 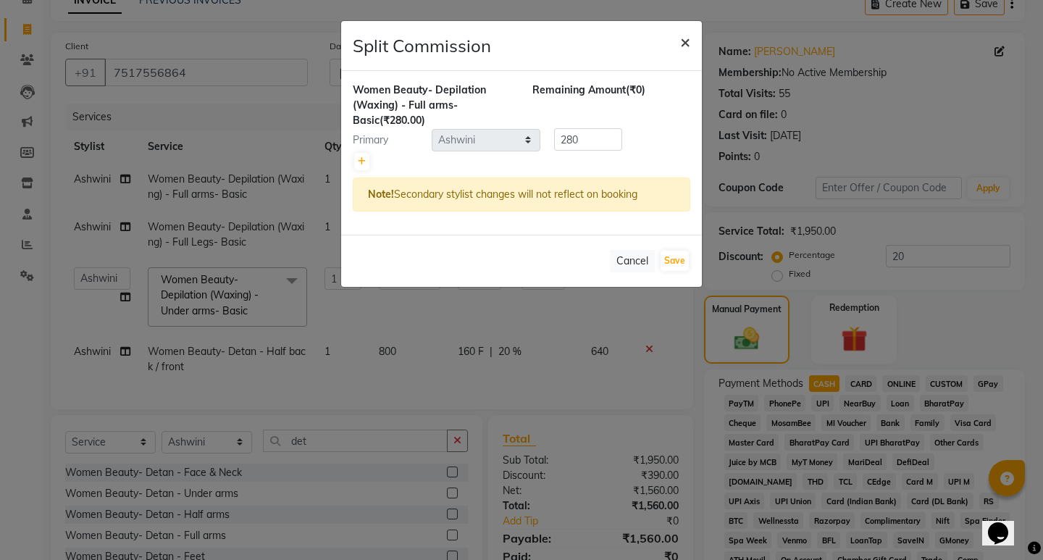 What do you see at coordinates (579, 90) in the screenshot?
I see `span: Remaining Amount` at bounding box center [579, 90].